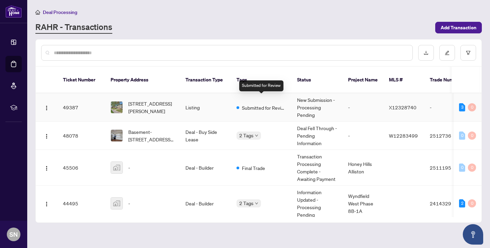  Describe the element at coordinates (448, 203) in the screenshot. I see `td: 2414329` at that location.